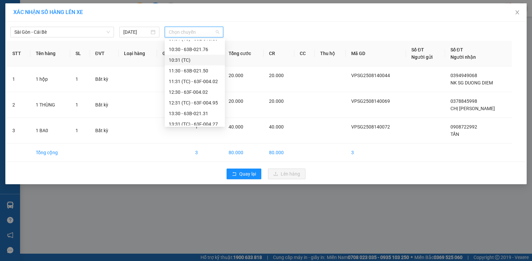 The height and width of the screenshot is (261, 532). I want to click on th: STT, so click(19, 53).